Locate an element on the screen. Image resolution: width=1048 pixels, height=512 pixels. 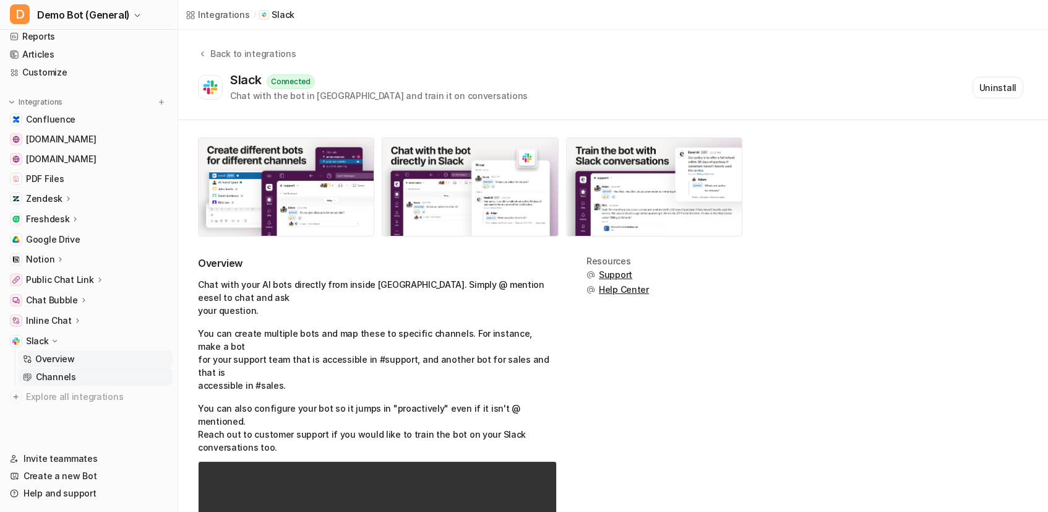
p: Notion is located at coordinates (40, 259).